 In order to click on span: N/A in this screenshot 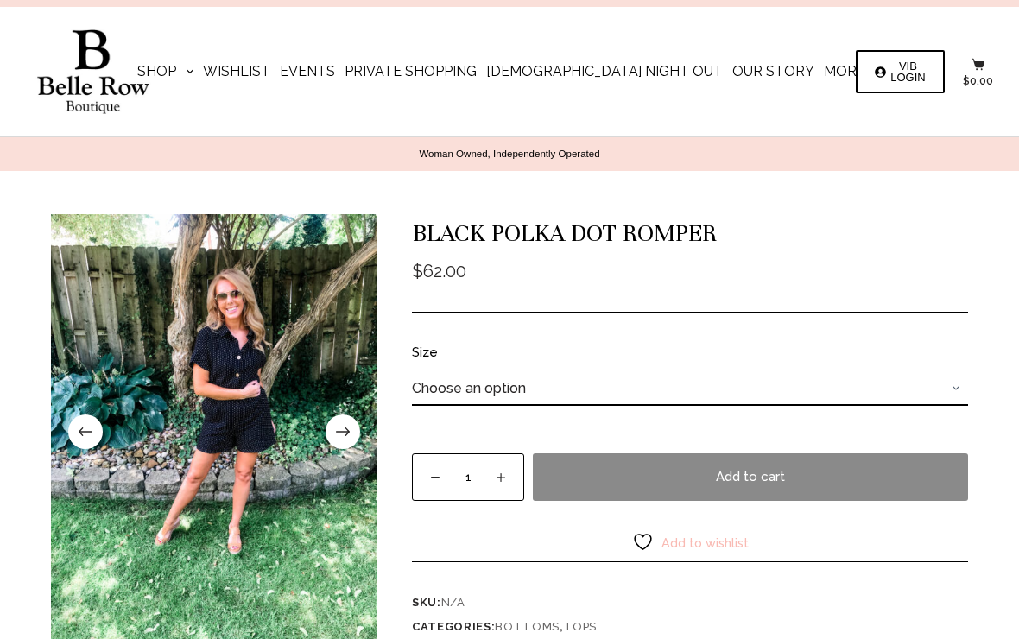, I will do `click(453, 602)`.